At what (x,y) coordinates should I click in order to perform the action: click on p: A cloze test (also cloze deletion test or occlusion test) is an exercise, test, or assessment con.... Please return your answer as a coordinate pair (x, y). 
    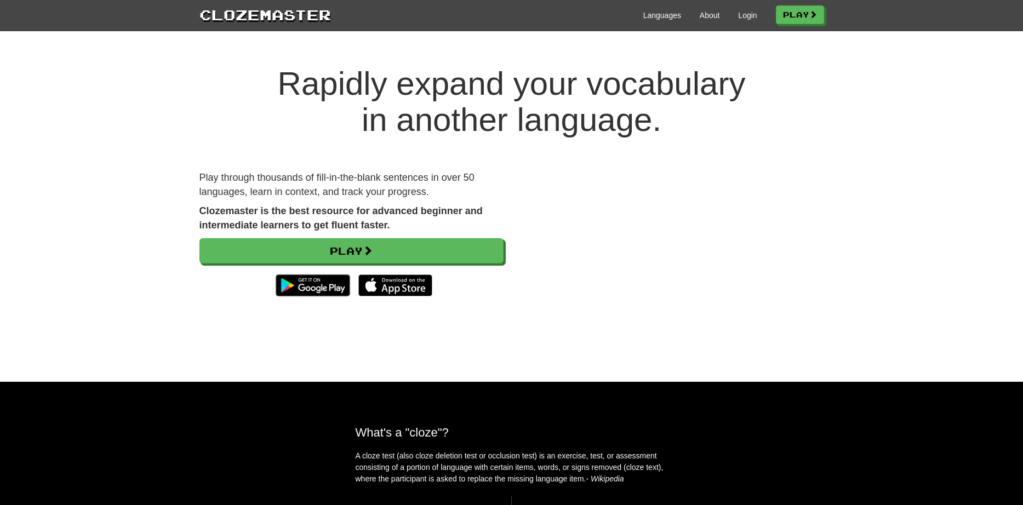
    Looking at the image, I should click on (512, 467).